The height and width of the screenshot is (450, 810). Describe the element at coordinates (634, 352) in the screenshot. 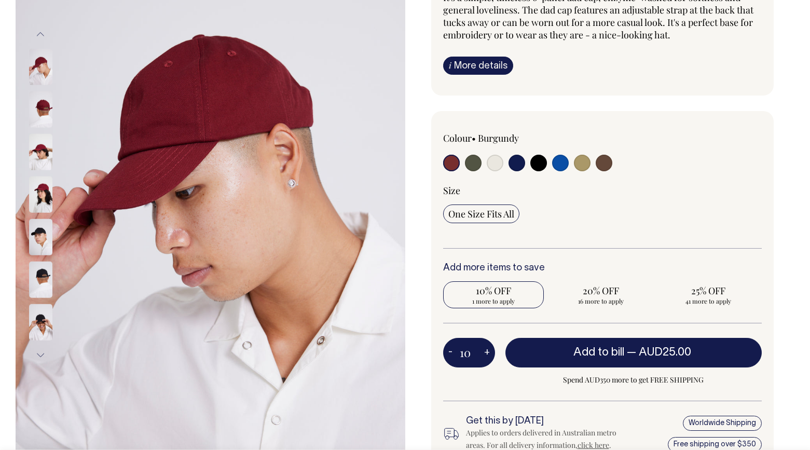

I see `button: Add to bill —AUD25.00` at that location.